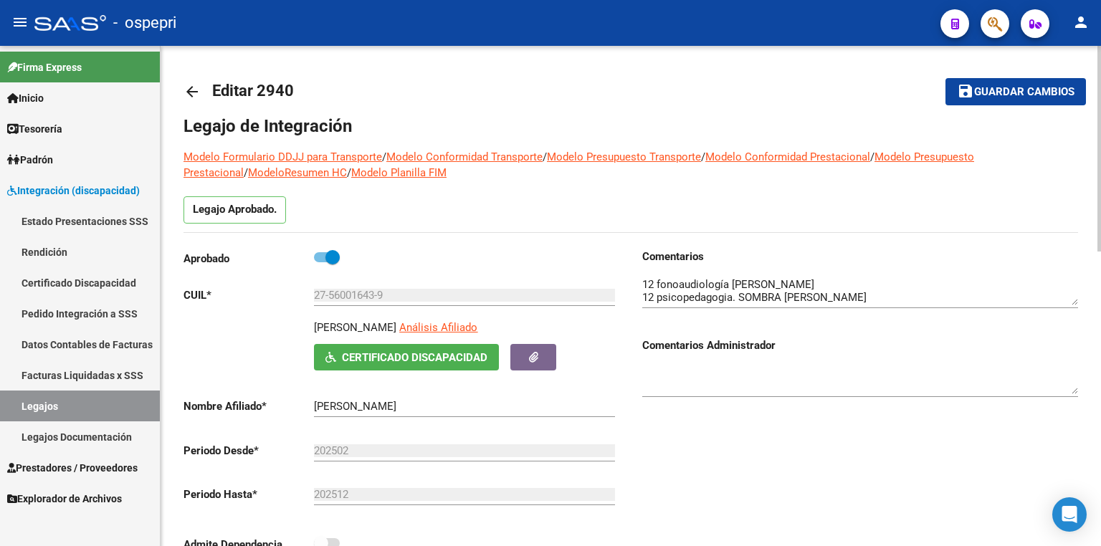 This screenshot has width=1101, height=546. I want to click on span: Padrón, so click(30, 160).